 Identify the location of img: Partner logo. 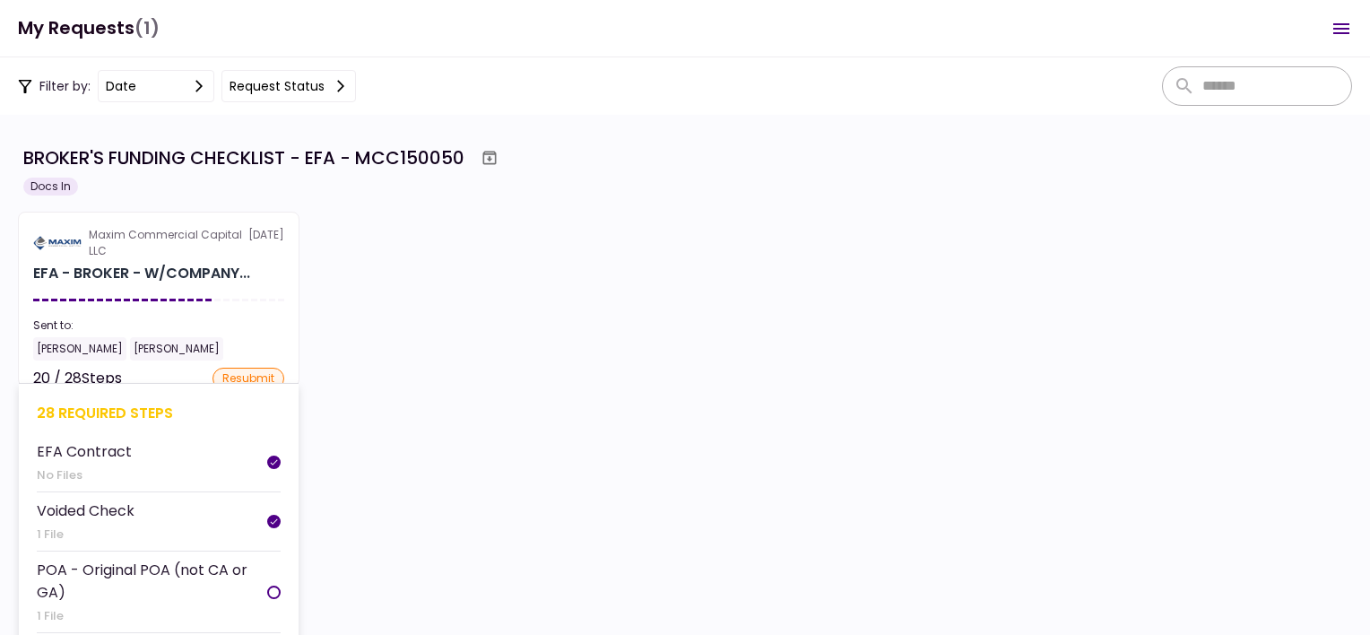
(57, 243).